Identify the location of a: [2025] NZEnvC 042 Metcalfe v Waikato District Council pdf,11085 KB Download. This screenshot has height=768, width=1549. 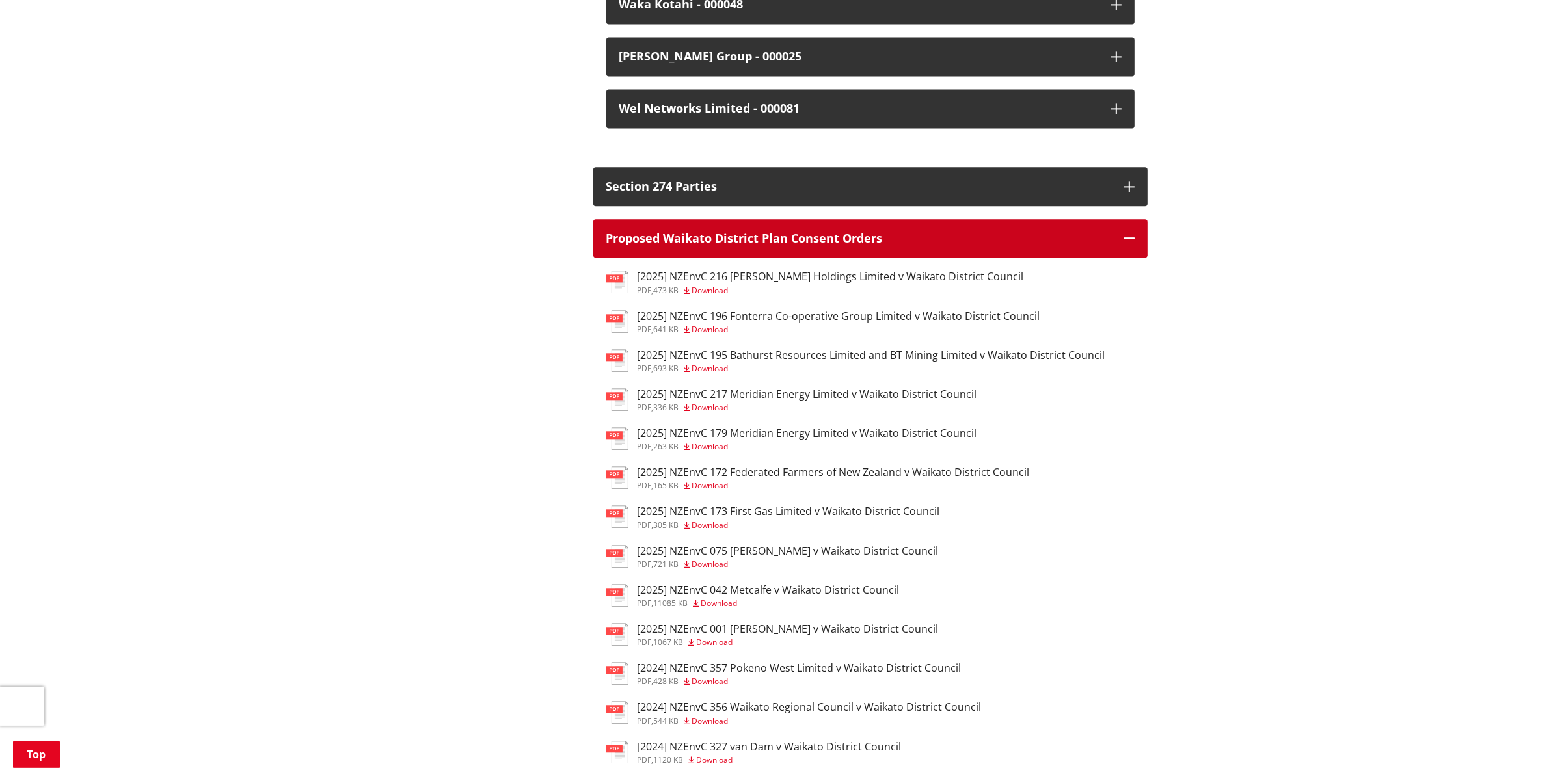
(752, 596).